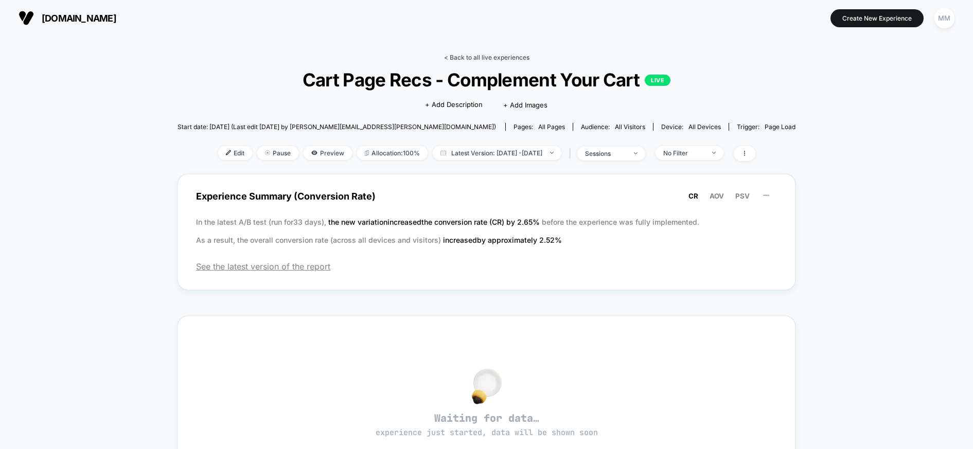  What do you see at coordinates (717, 196) in the screenshot?
I see `span: AOV` at bounding box center [717, 196].